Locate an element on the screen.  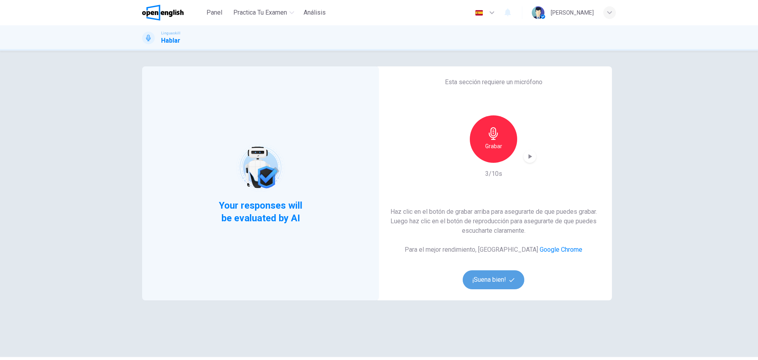
img: Profile picture is located at coordinates (538, 13).